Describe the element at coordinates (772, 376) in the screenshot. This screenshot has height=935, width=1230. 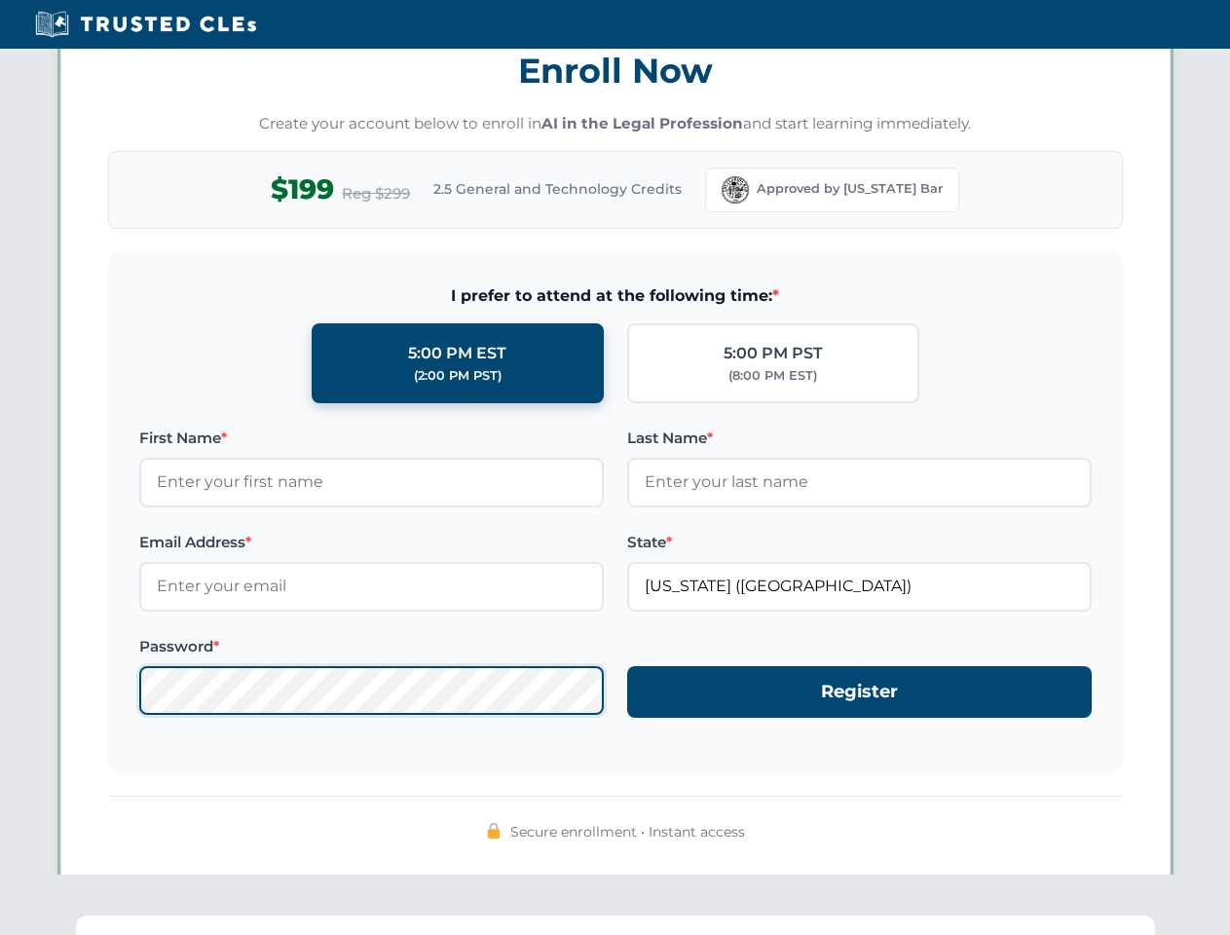
I see `div: (8:00 PM EST)` at that location.